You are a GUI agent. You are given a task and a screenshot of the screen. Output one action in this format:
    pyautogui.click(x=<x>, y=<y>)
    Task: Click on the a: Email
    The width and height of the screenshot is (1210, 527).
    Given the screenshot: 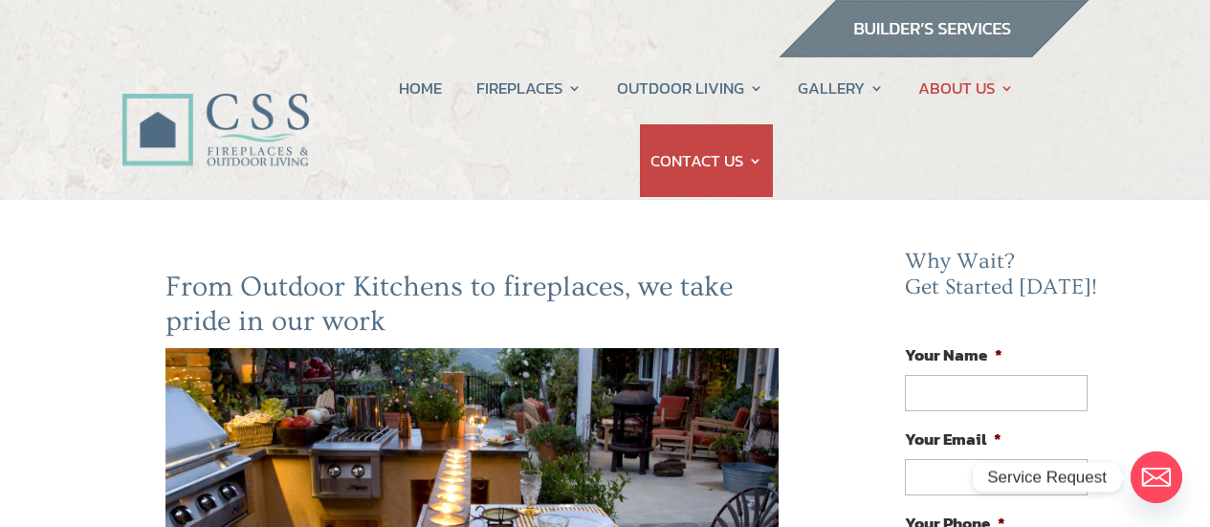 What is the action you would take?
    pyautogui.click(x=1156, y=477)
    